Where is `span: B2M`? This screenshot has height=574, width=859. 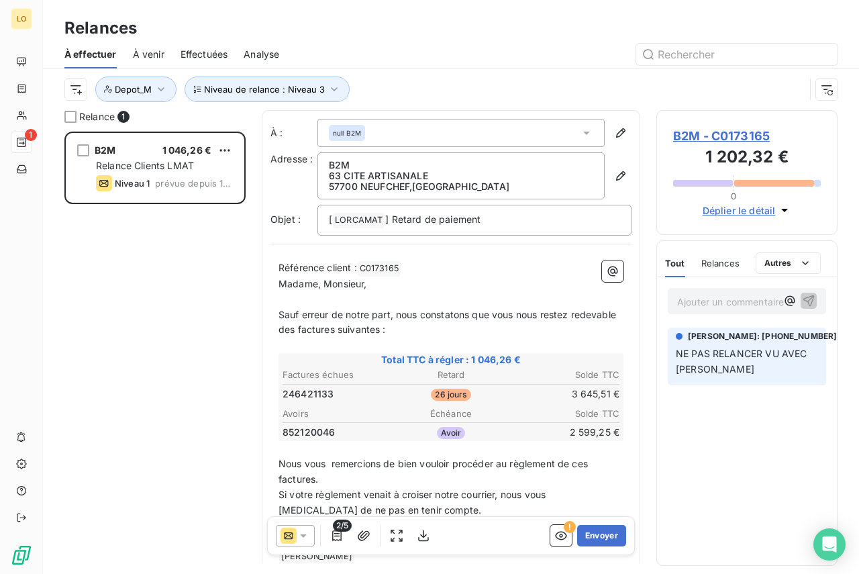 span: B2M is located at coordinates (105, 150).